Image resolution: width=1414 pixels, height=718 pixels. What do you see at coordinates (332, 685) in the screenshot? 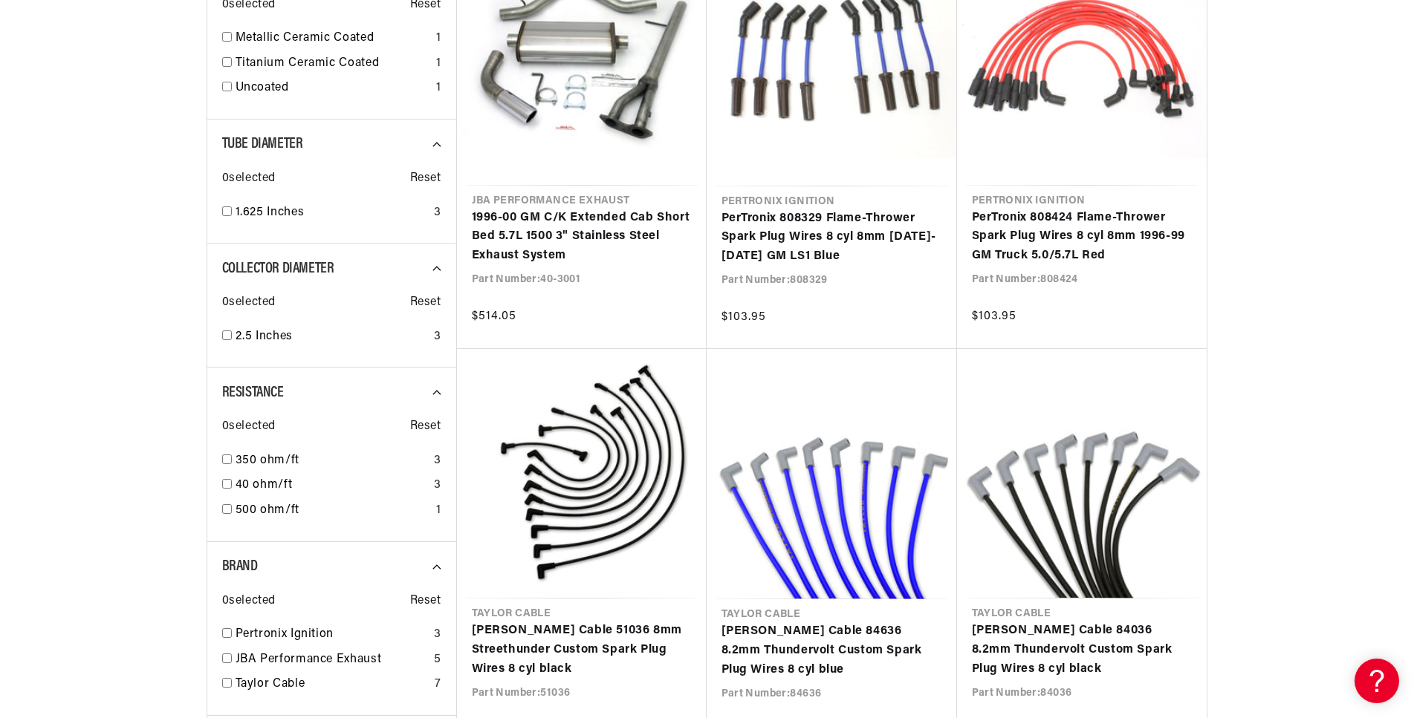
I see `a: Taylor Cable` at bounding box center [332, 685].